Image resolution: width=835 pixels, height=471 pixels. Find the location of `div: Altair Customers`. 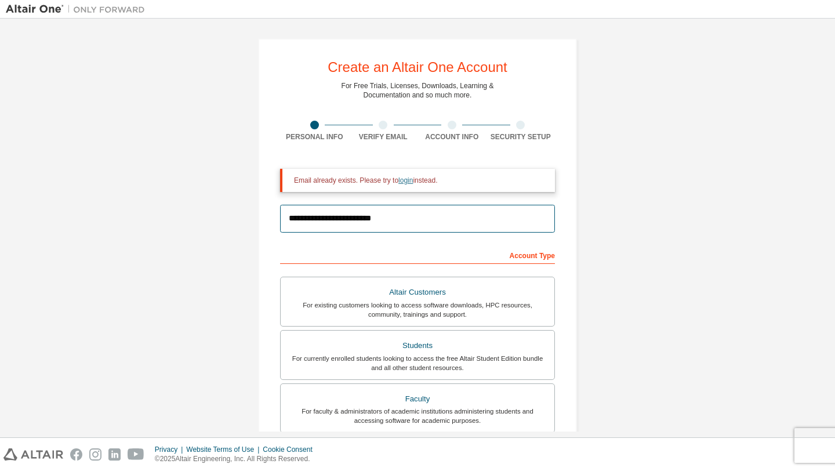

div: Altair Customers is located at coordinates (417, 292).